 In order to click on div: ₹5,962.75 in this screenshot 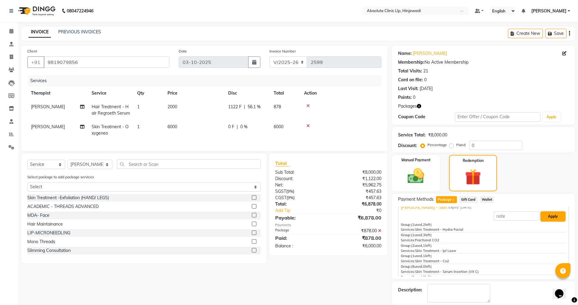, I will do `click(357, 185)`.